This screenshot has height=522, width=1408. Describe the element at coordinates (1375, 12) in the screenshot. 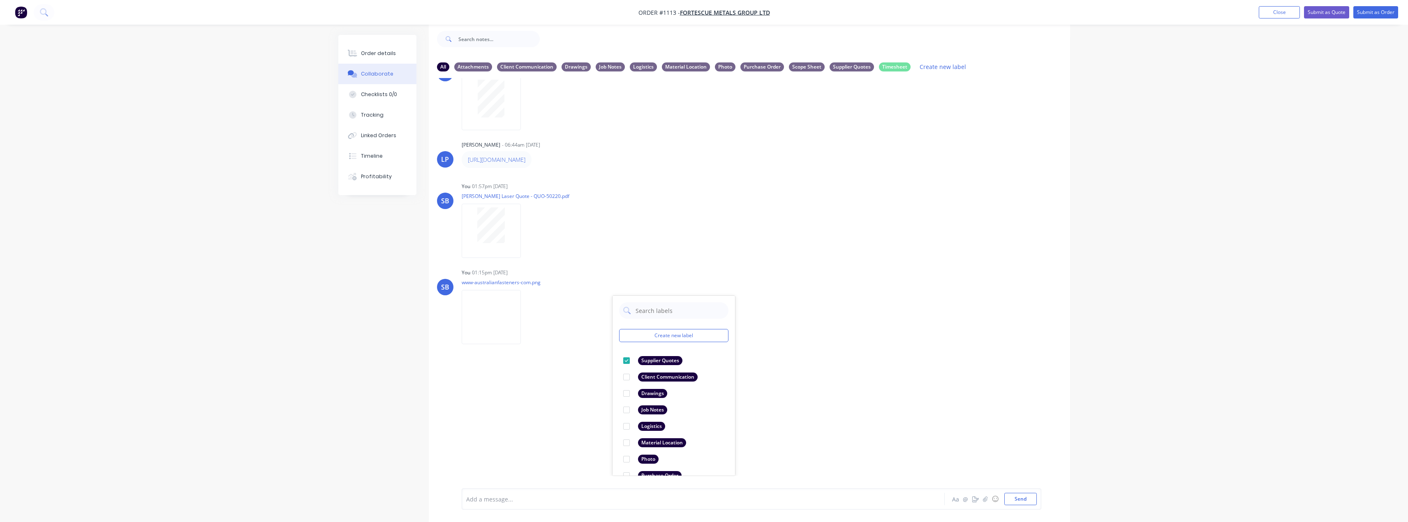

I see `button: Submit as Order` at that location.